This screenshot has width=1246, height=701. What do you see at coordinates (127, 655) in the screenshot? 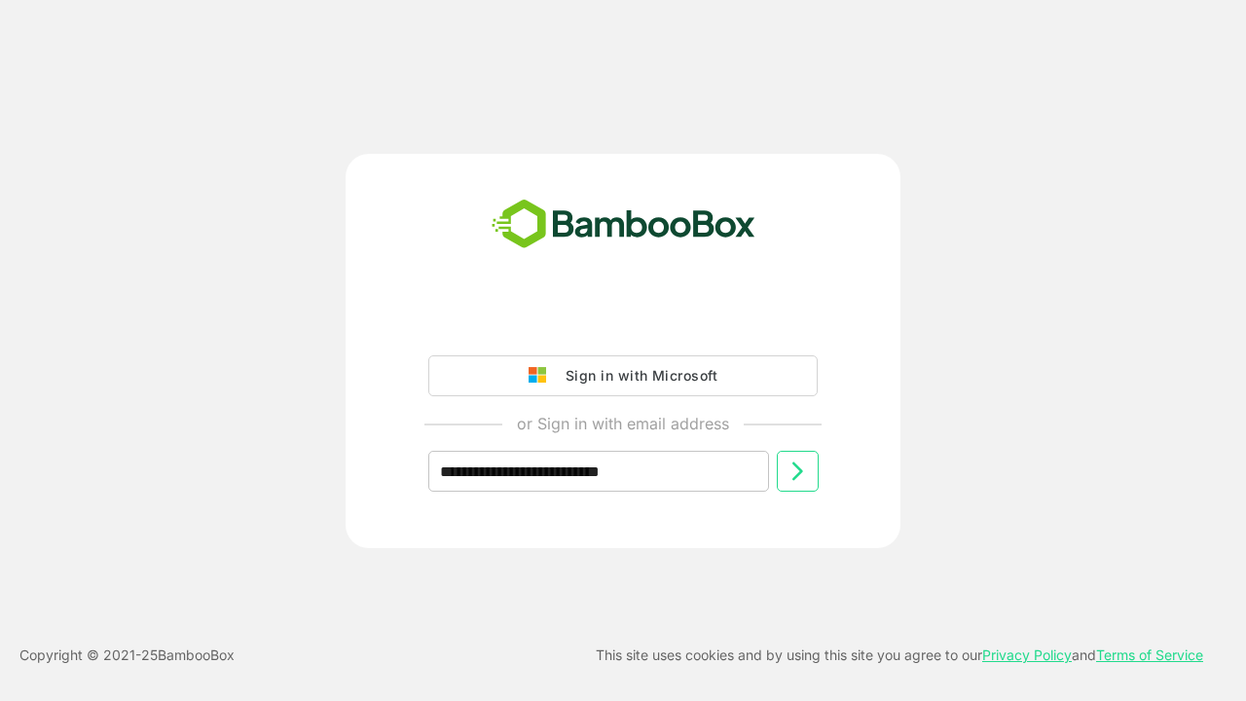
I see `p: Copyright © 2021- 25 BambooBox` at bounding box center [127, 655].